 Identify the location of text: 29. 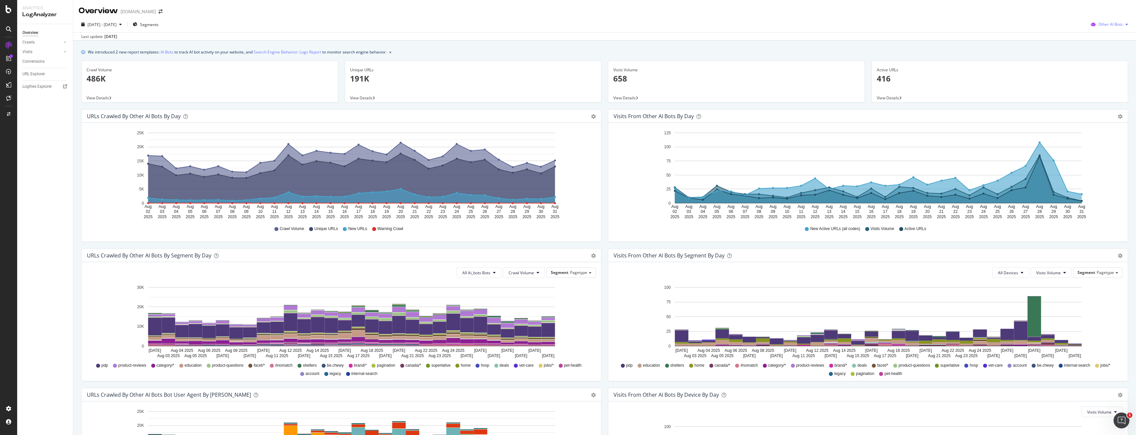
(1053, 212).